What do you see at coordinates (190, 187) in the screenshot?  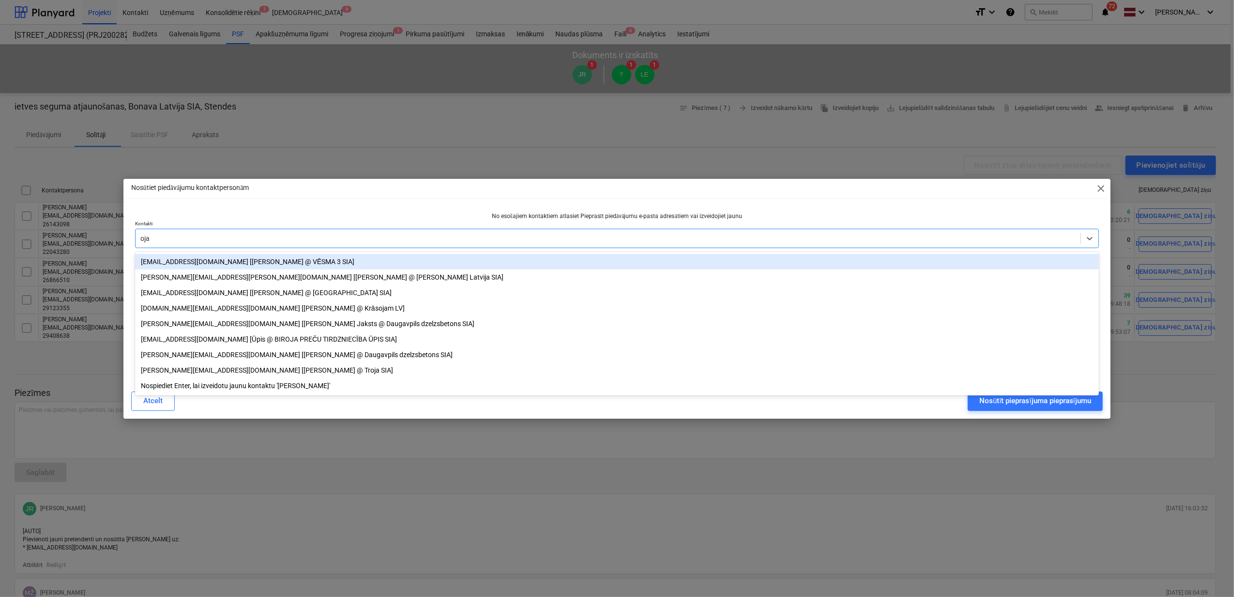 I see `p: Nosūtiet piedāvājumu kontaktpersonām` at bounding box center [190, 187].